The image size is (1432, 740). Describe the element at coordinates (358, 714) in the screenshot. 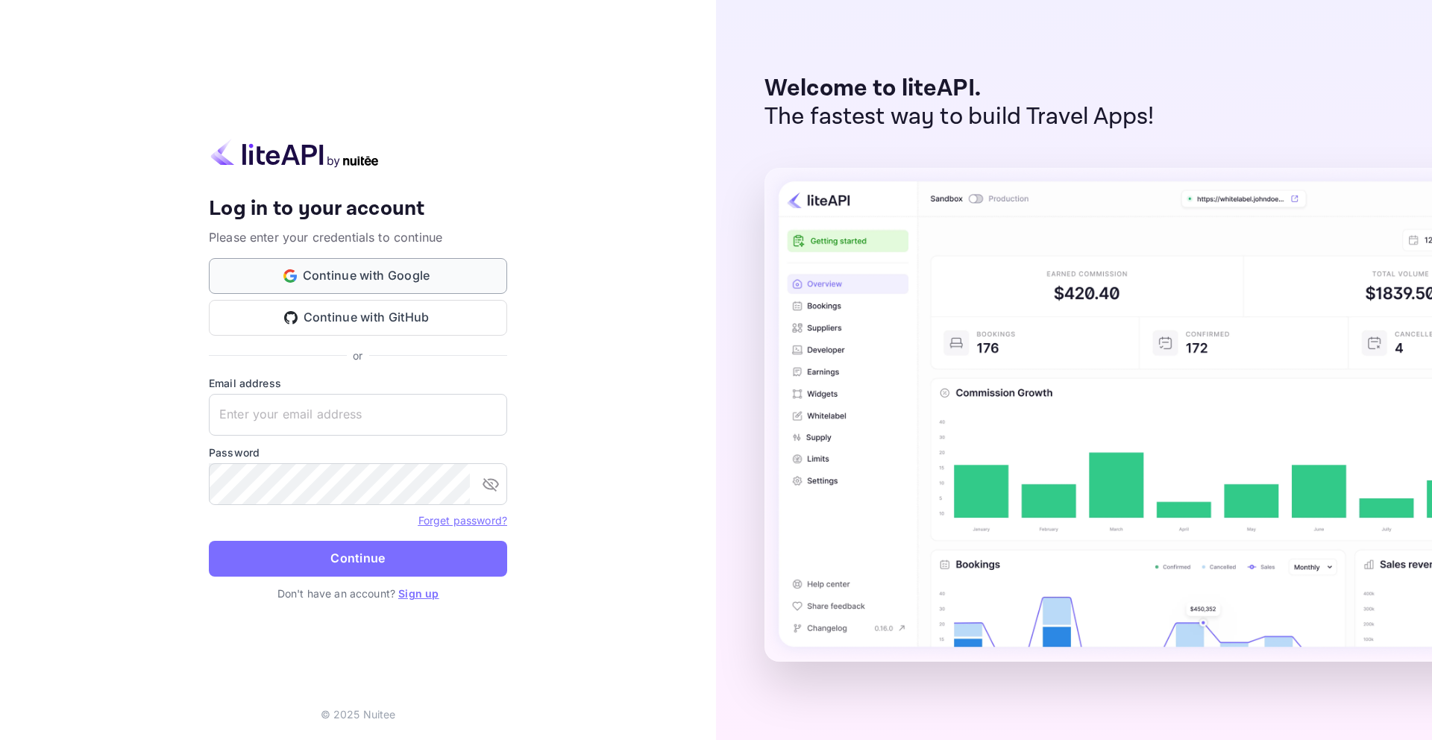

I see `p: © 2025 Nuitee` at that location.